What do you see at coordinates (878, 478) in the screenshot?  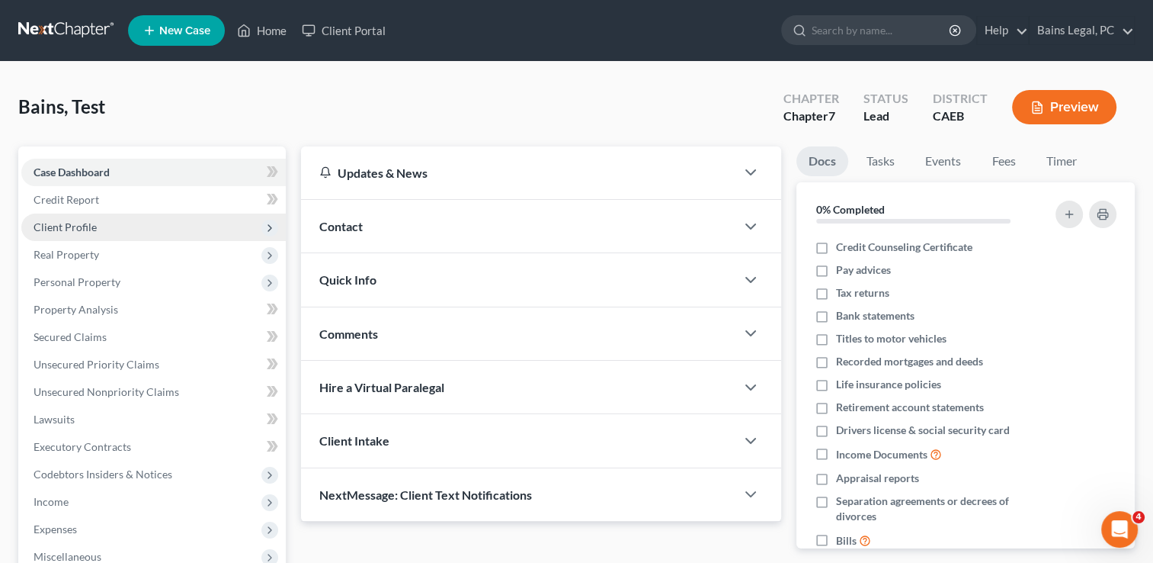 I see `span: Appraisal reports` at bounding box center [878, 478].